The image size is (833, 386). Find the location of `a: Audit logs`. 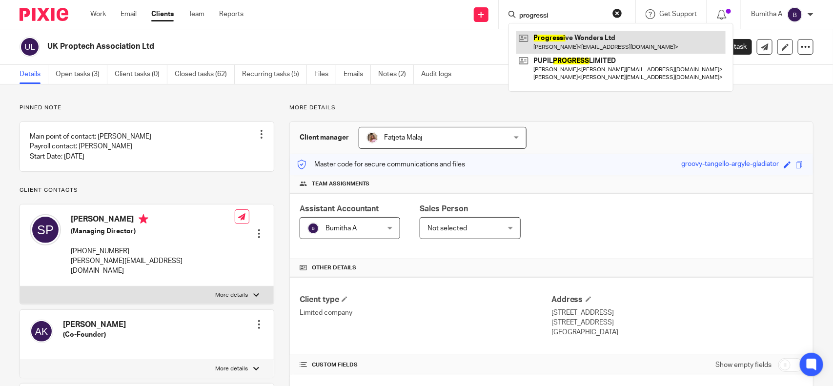

a: Audit logs is located at coordinates (440, 74).